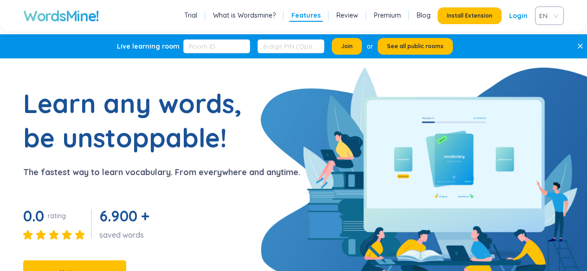  Describe the element at coordinates (139, 121) in the screenshot. I see `h1: Learn any words, be unstoppable!` at that location.